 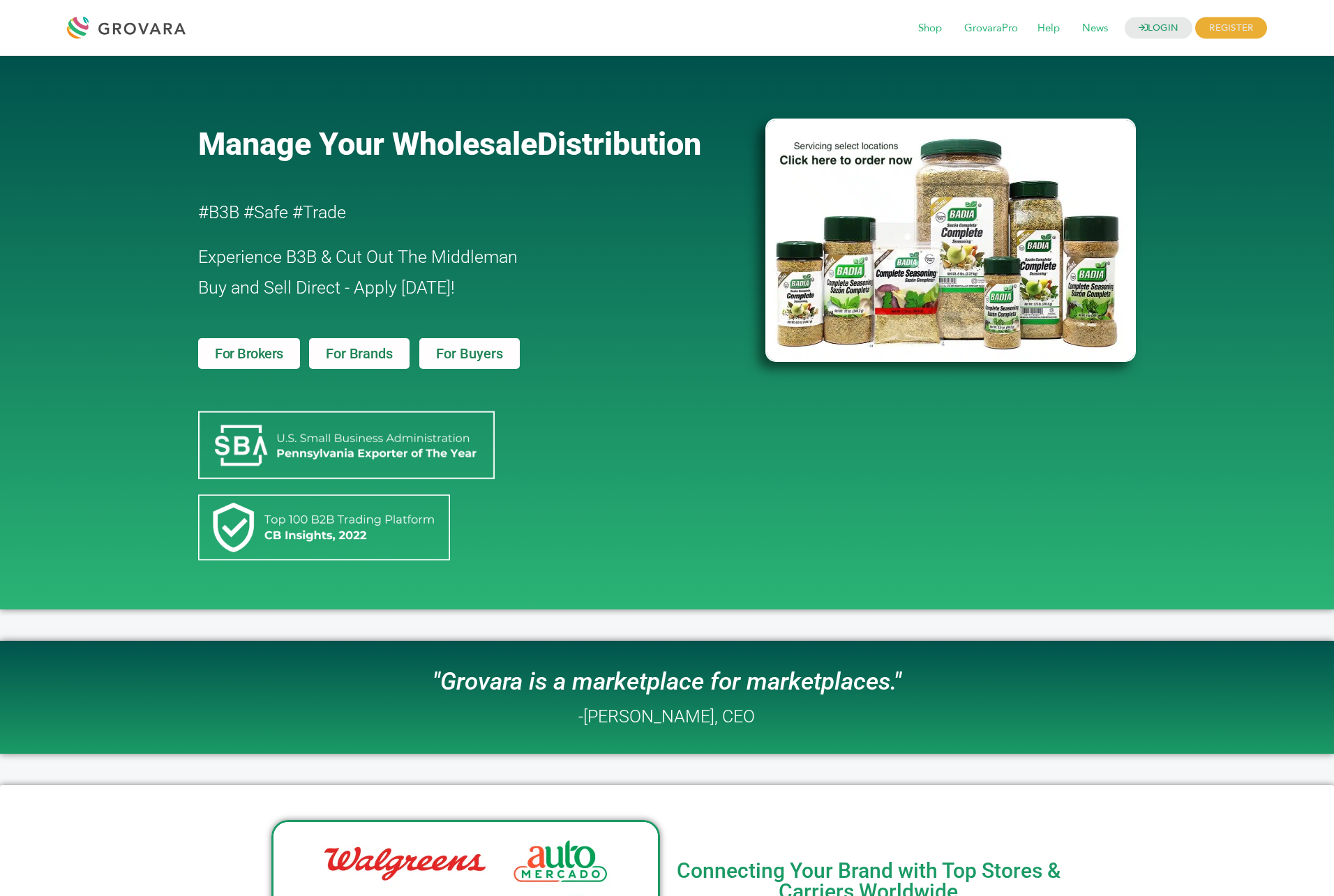 What do you see at coordinates (1230, 28) in the screenshot?
I see `span: REGISTER` at bounding box center [1230, 28].